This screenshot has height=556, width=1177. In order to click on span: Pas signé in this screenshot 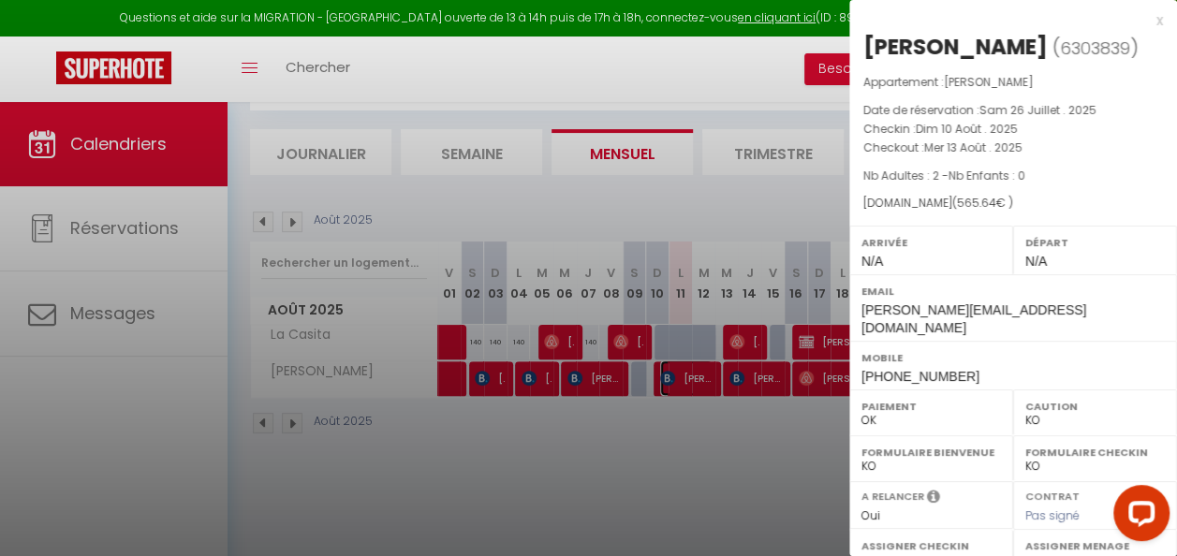, I will do `click(1053, 515)`.